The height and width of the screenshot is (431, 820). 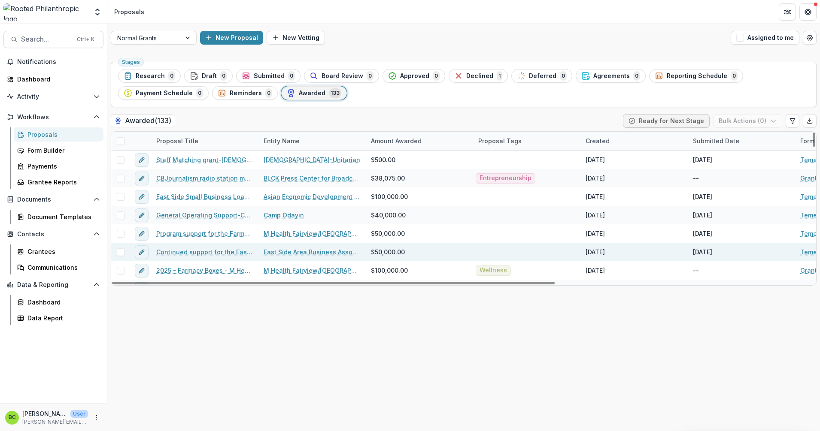 I want to click on a: Data Report, so click(x=58, y=318).